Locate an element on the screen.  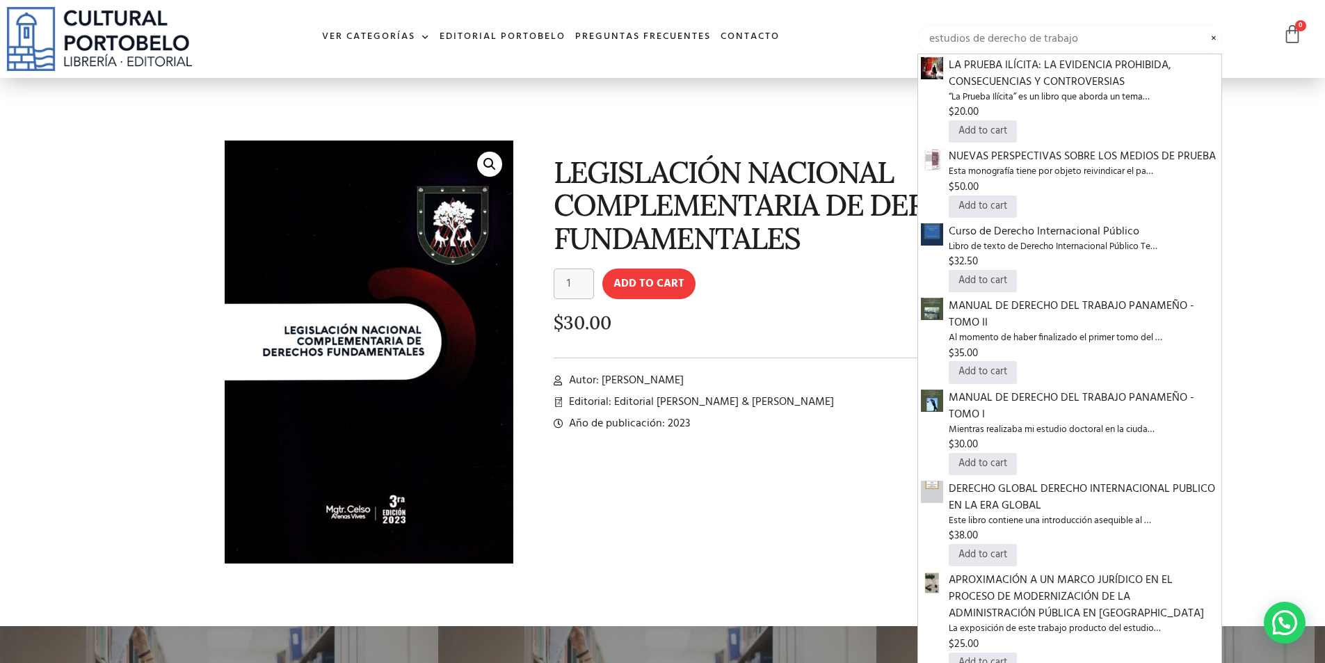
a: Ver Categorías is located at coordinates (375, 37).